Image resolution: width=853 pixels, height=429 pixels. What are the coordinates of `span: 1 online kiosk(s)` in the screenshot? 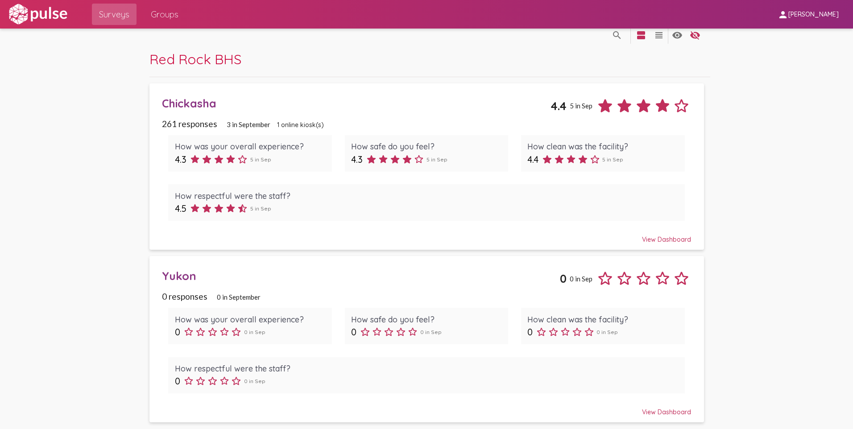 It's located at (300, 125).